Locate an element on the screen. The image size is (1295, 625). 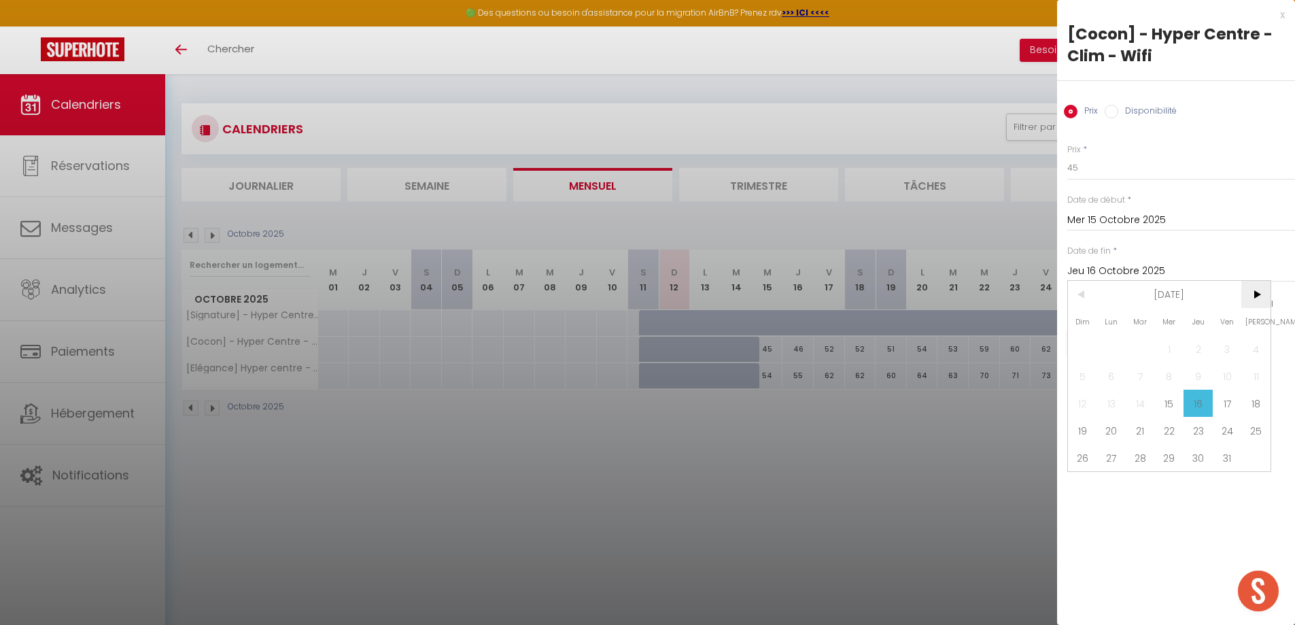
span: 13 is located at coordinates (1111, 403).